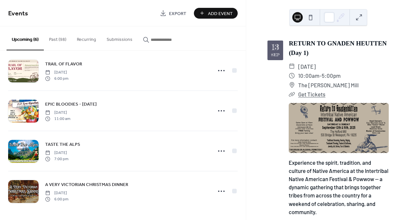 Image resolution: width=410 pixels, height=220 pixels. Describe the element at coordinates (275, 47) in the screenshot. I see `div: 13` at that location.